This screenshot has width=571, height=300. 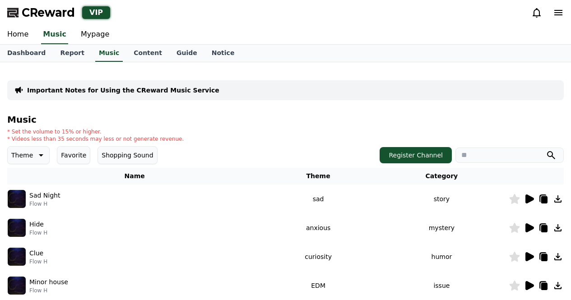 I want to click on a: Notice, so click(x=223, y=53).